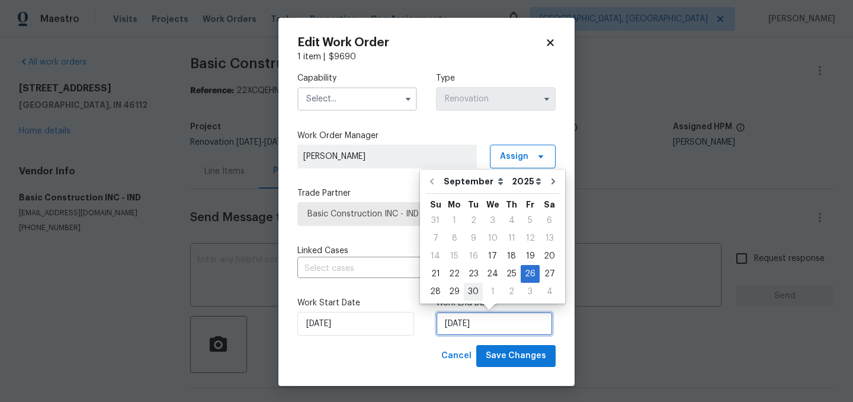 The height and width of the screenshot is (402, 853). I want to click on button: Go to previous month, so click(432, 181).